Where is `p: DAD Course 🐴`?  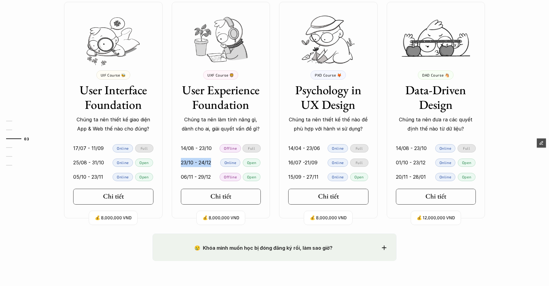
p: DAD Course 🐴 is located at coordinates (436, 75).